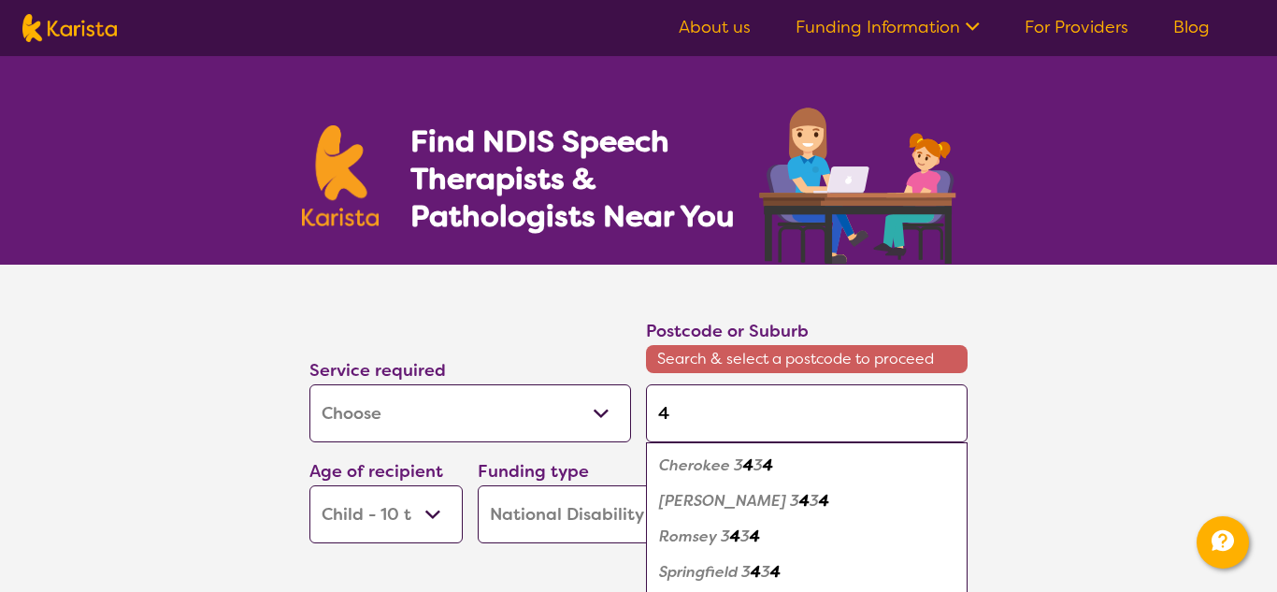 The width and height of the screenshot is (1277, 592). I want to click on h1: Find NDIS Speech Therapists & Pathologists Near You, so click(583, 179).